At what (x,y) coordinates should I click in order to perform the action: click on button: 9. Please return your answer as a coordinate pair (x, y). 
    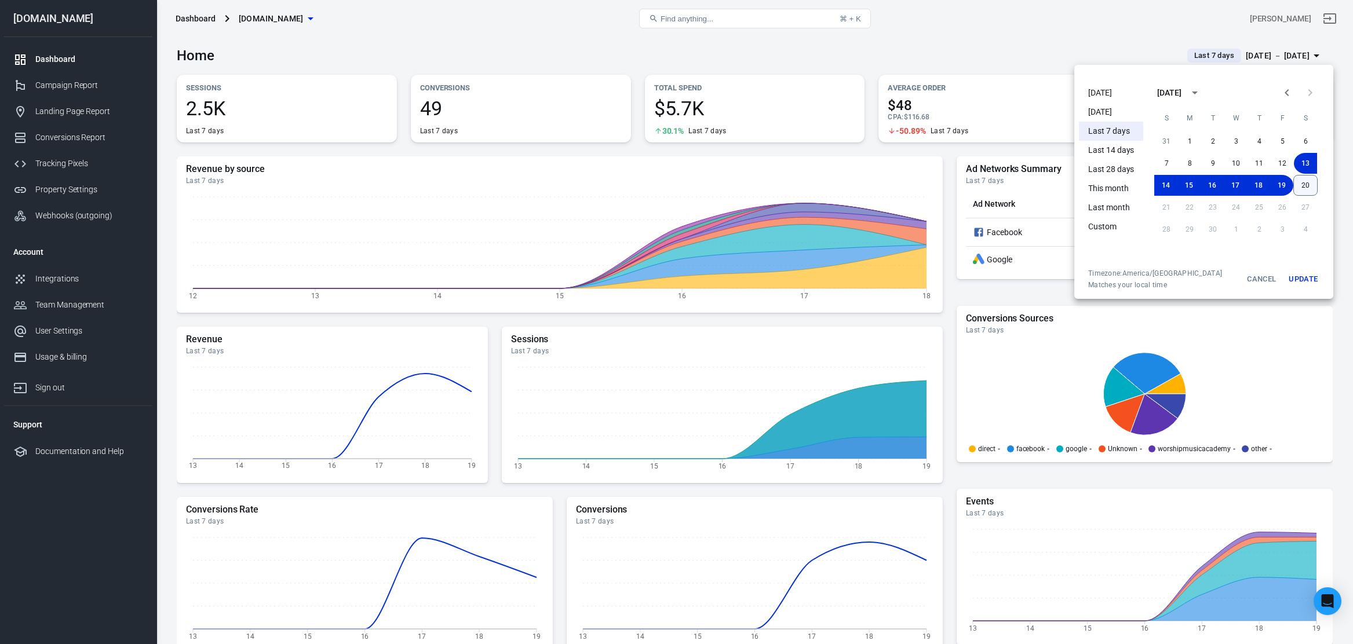
    Looking at the image, I should click on (1213, 163).